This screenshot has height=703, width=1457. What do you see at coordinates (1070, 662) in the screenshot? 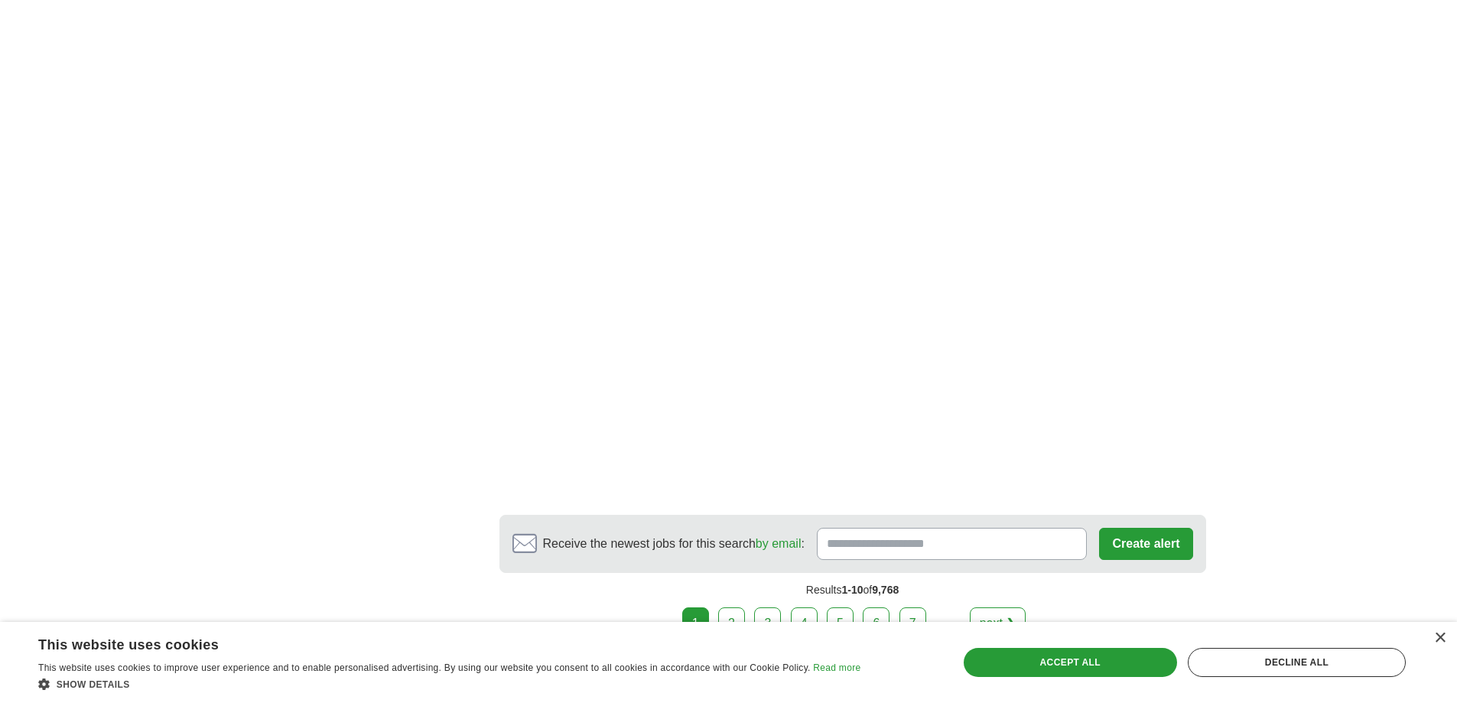
I see `div: Accept all` at bounding box center [1070, 662].